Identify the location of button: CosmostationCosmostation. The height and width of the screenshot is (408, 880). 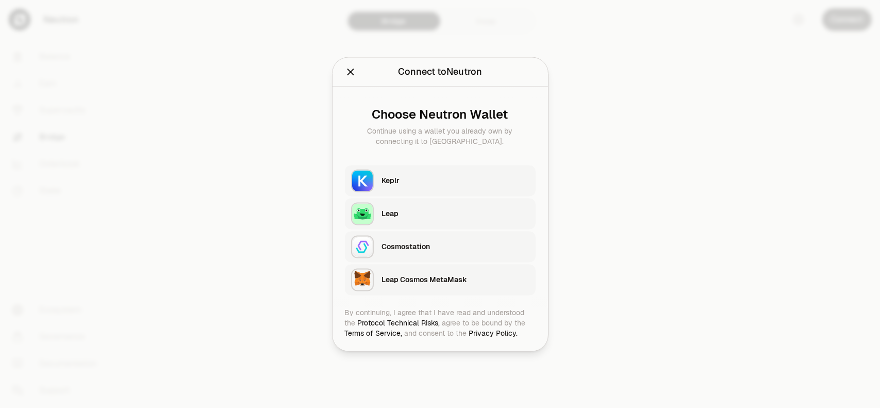
(440, 246).